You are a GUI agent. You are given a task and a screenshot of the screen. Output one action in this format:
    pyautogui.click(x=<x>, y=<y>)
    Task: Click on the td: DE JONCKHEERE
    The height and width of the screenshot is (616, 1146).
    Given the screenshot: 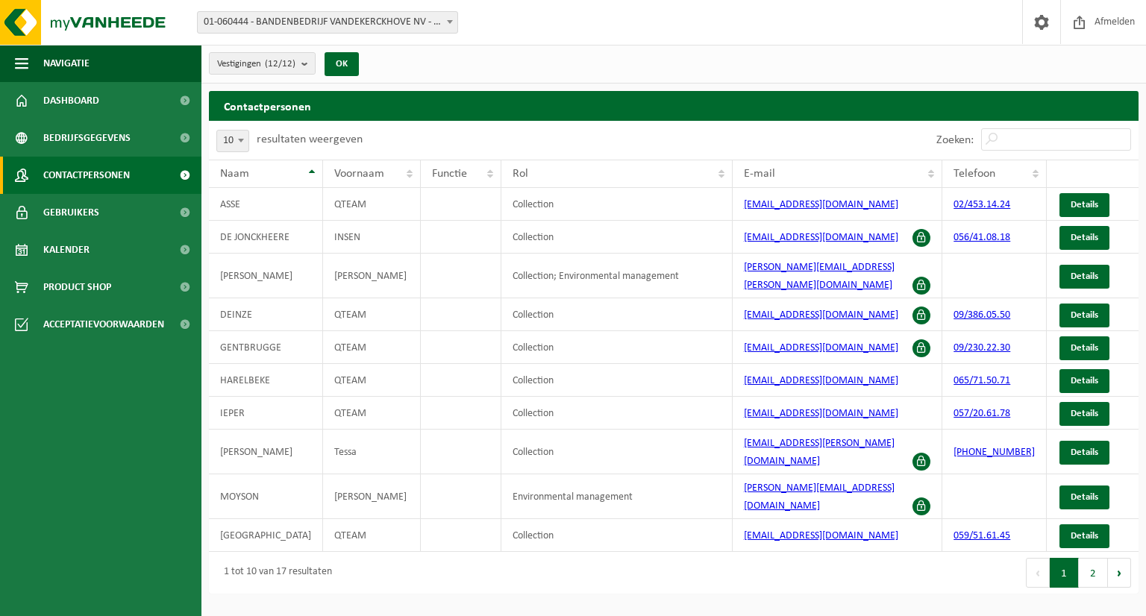 What is the action you would take?
    pyautogui.click(x=266, y=237)
    